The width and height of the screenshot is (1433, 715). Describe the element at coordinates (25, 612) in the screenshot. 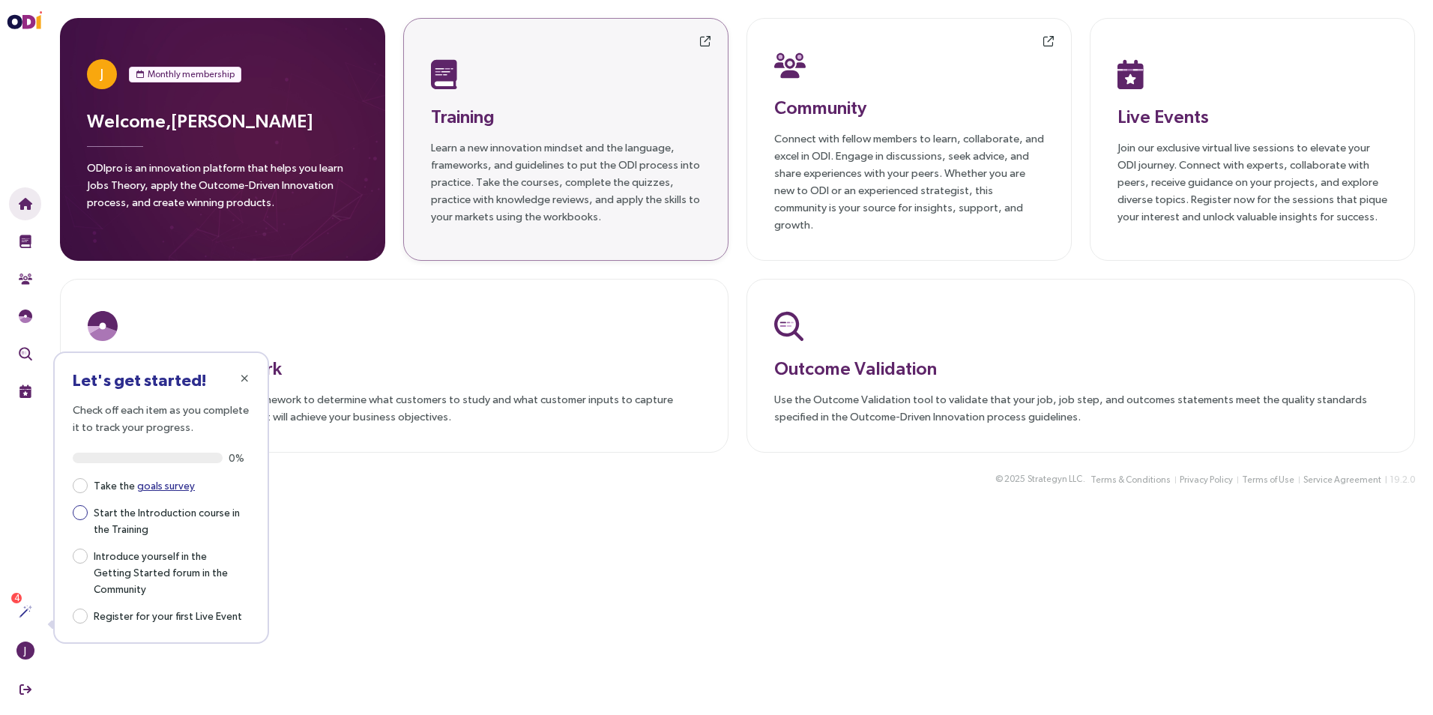

I see `button: Actions` at that location.